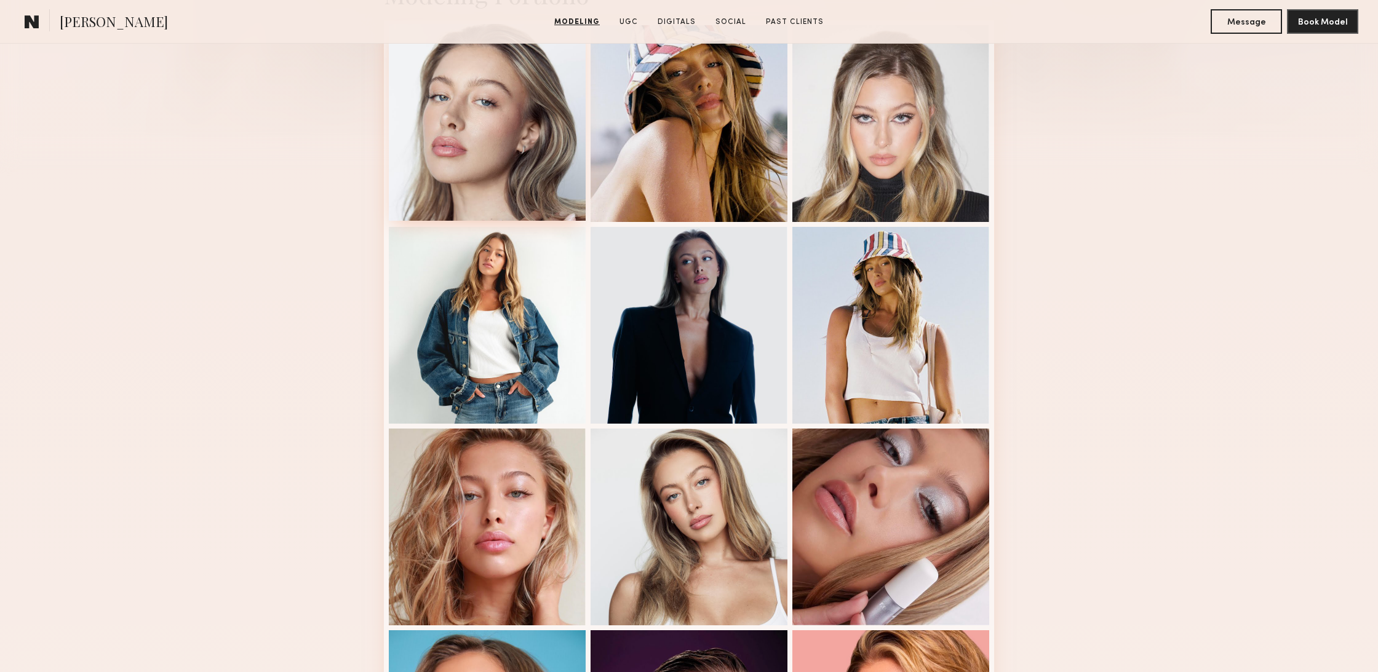 The image size is (1378, 672). I want to click on a: UGC, so click(628, 22).